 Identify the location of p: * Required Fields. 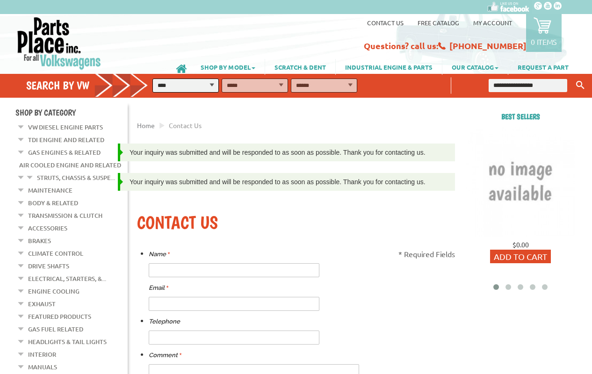
(427, 254).